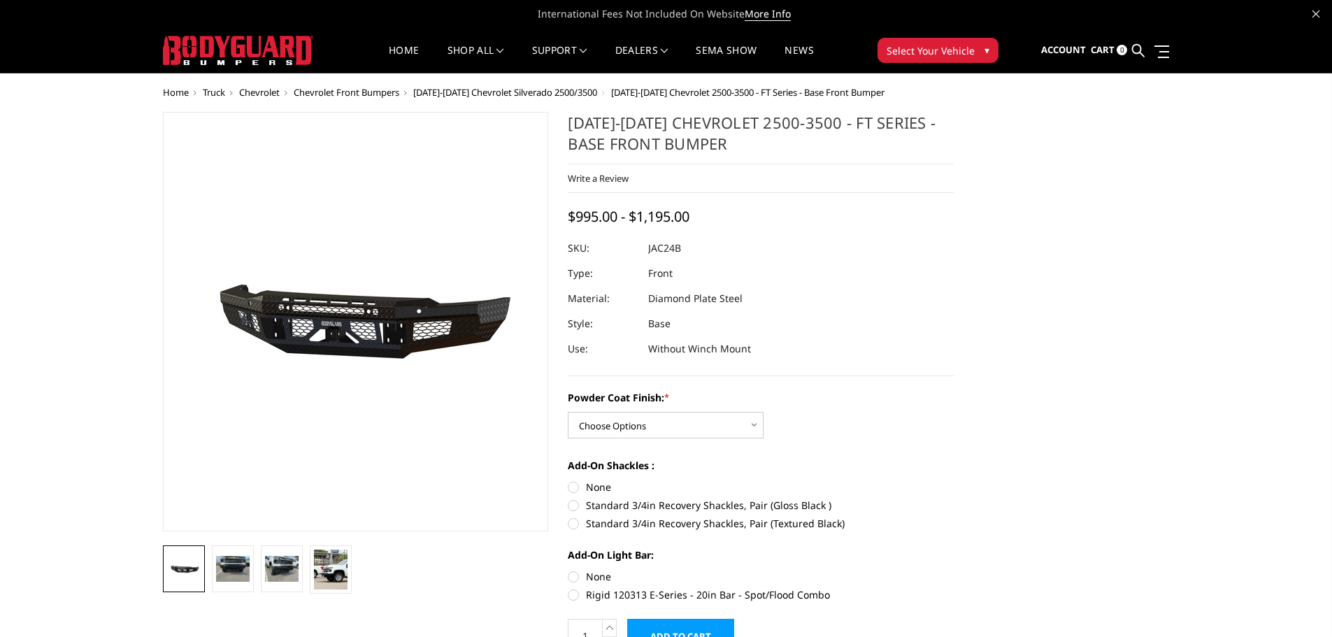 The width and height of the screenshot is (1332, 637). What do you see at coordinates (259, 92) in the screenshot?
I see `span: Chevrolet` at bounding box center [259, 92].